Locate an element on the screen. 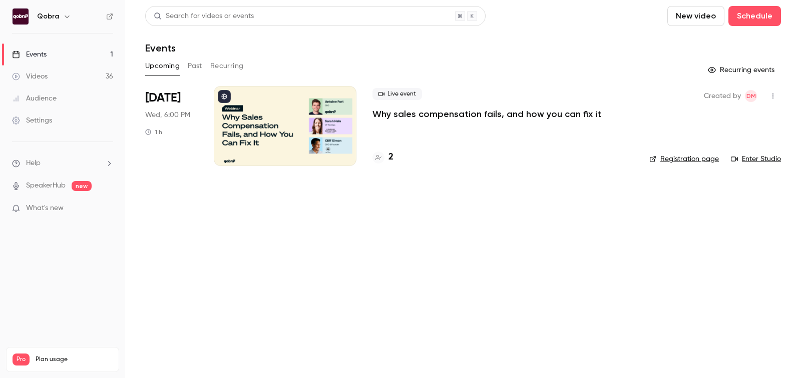 This screenshot has width=801, height=378. button: Upcoming is located at coordinates (162, 66).